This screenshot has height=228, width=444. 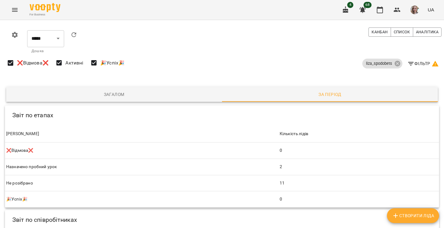 What do you see at coordinates (431, 10) in the screenshot?
I see `span: UA` at bounding box center [431, 10].